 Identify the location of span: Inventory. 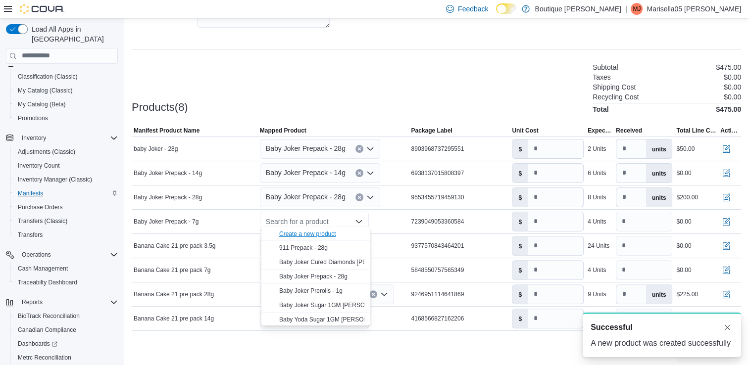
(68, 138).